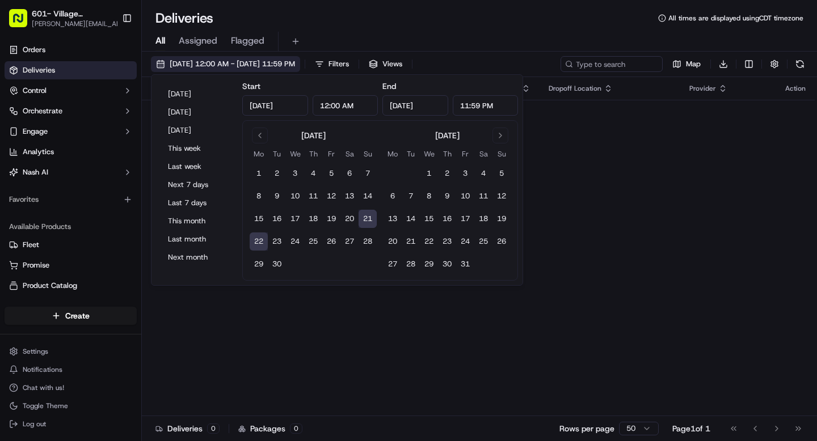 The image size is (817, 441). Describe the element at coordinates (612, 64) in the screenshot. I see `input: Type to search` at that location.